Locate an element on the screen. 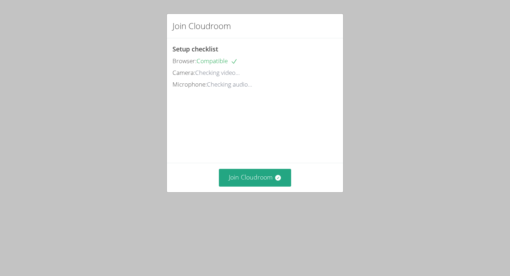 This screenshot has width=510, height=276. h2: Join Cloudroom is located at coordinates (202, 26).